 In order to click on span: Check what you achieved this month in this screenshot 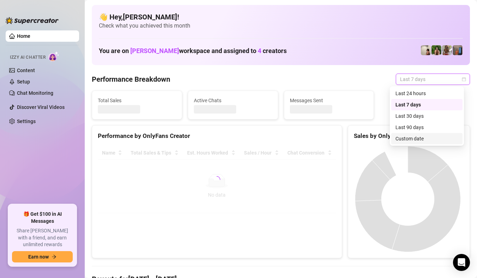, I will do `click(281, 26)`.